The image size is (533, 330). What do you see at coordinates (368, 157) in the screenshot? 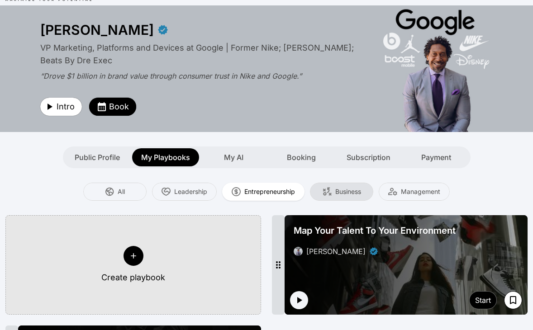
I see `span: Subscription` at bounding box center [368, 157].